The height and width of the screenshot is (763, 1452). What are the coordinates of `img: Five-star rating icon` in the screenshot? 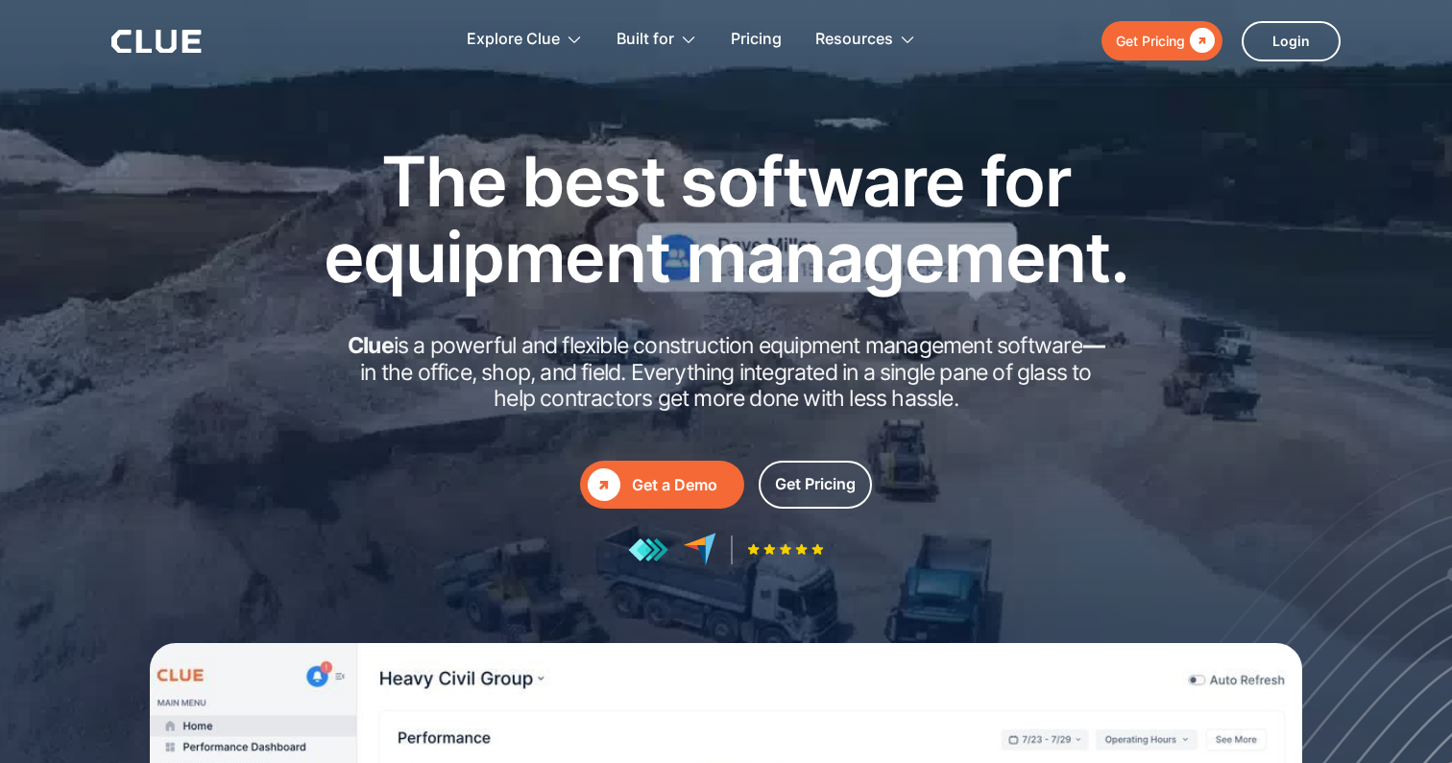 It's located at (785, 549).